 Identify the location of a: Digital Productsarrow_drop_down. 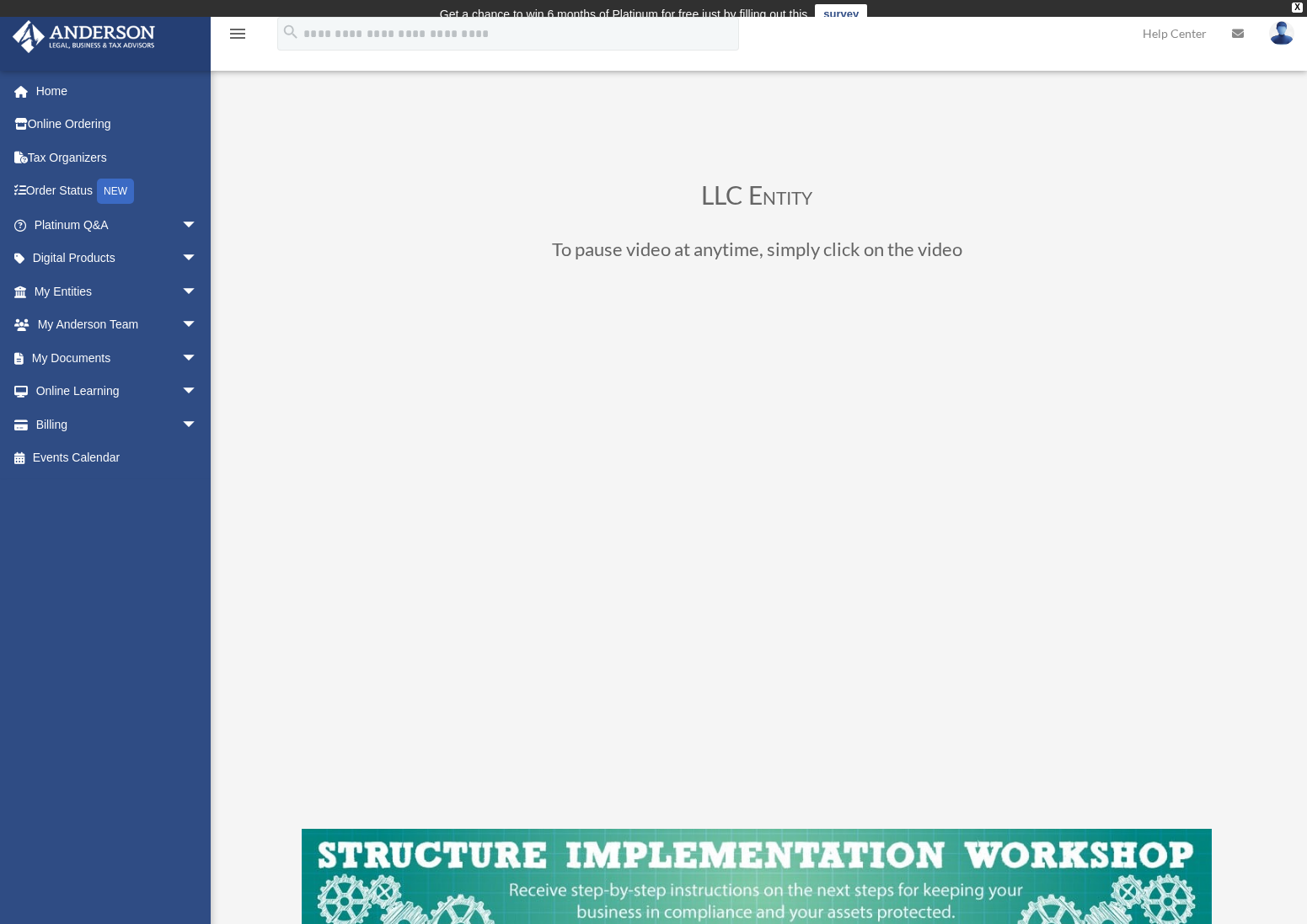
(117, 259).